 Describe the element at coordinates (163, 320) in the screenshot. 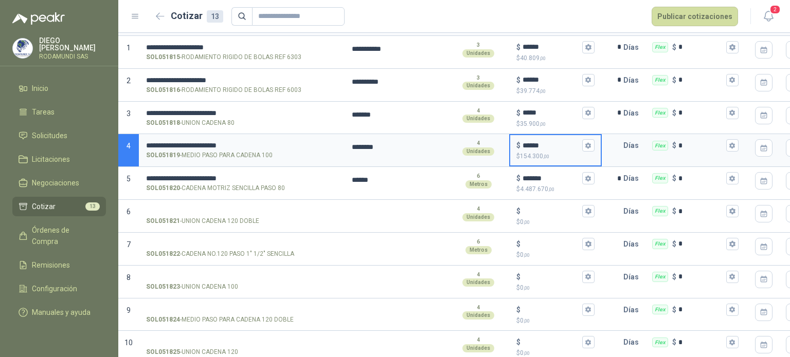

I see `strong: SOL051824` at that location.